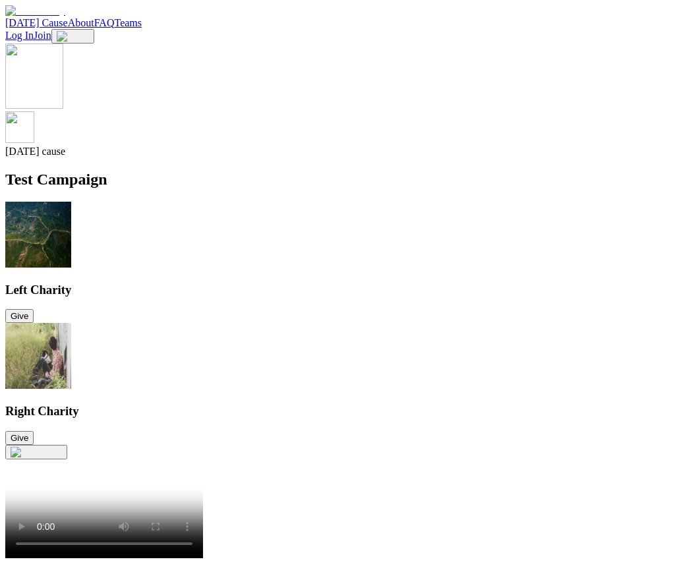 The height and width of the screenshot is (576, 675). What do you see at coordinates (338, 412) in the screenshot?
I see `h3: Right Charity` at bounding box center [338, 412].